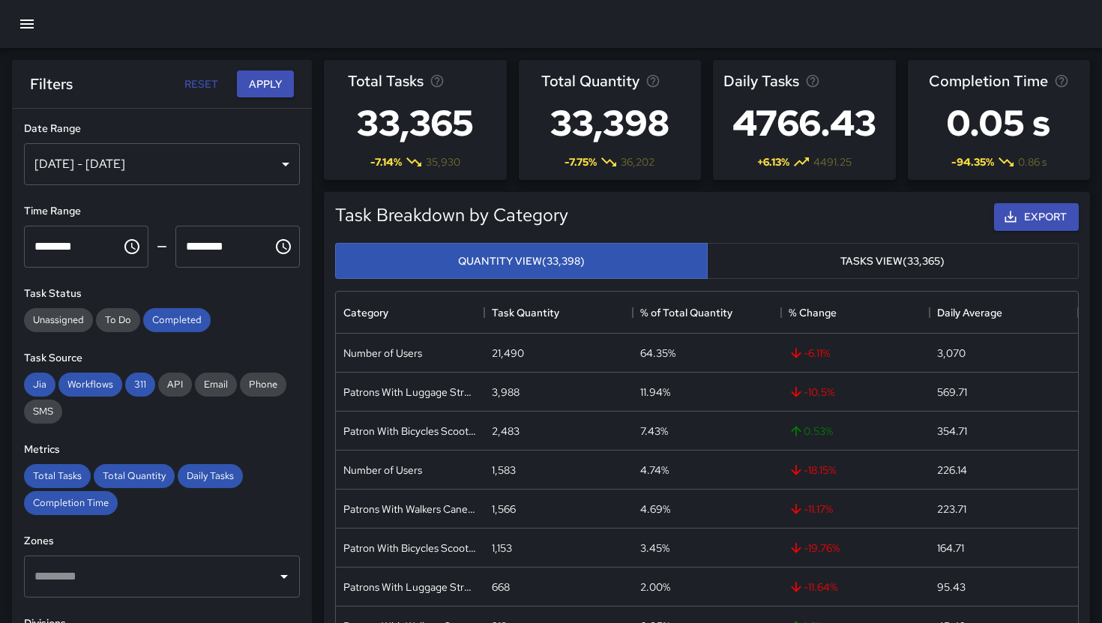 Image resolution: width=1102 pixels, height=623 pixels. Describe the element at coordinates (134, 476) in the screenshot. I see `div: Total Quantity` at that location.